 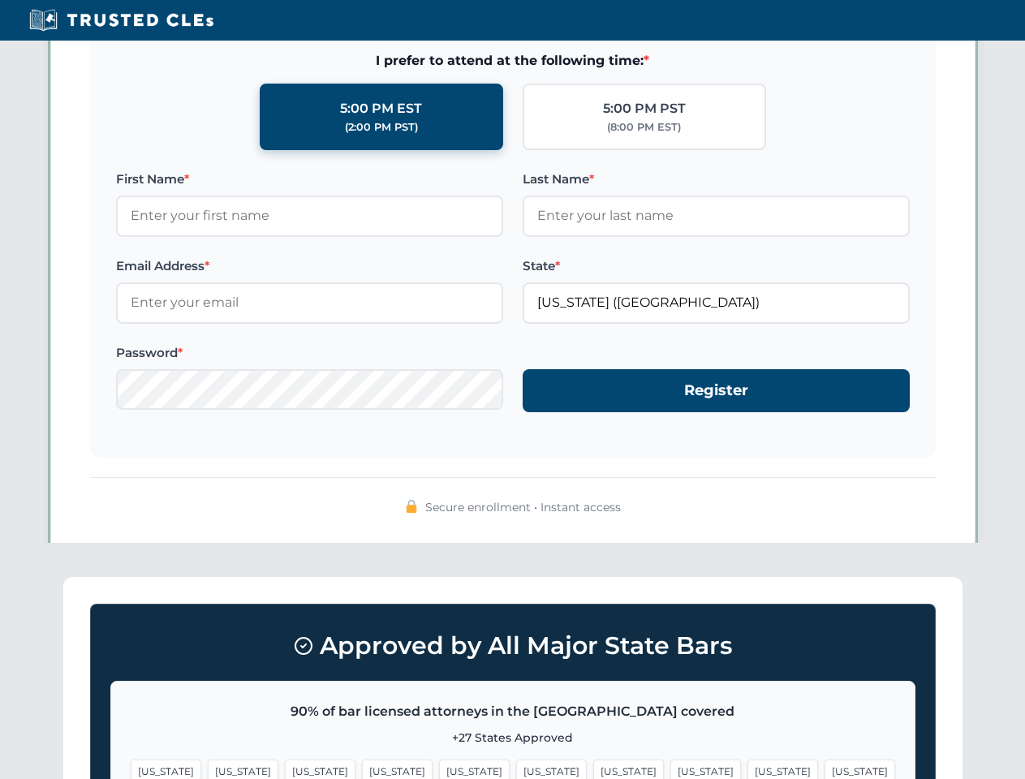 I want to click on input: Enter your first name, so click(x=309, y=216).